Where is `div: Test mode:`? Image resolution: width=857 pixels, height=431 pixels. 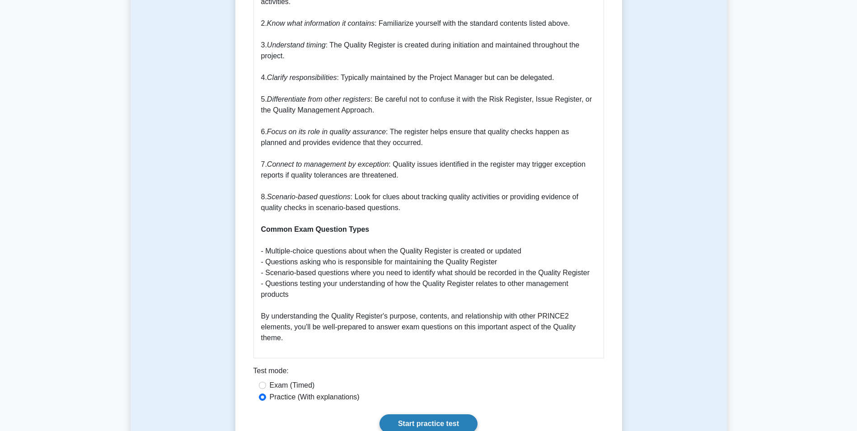 div: Test mode: is located at coordinates (429, 373).